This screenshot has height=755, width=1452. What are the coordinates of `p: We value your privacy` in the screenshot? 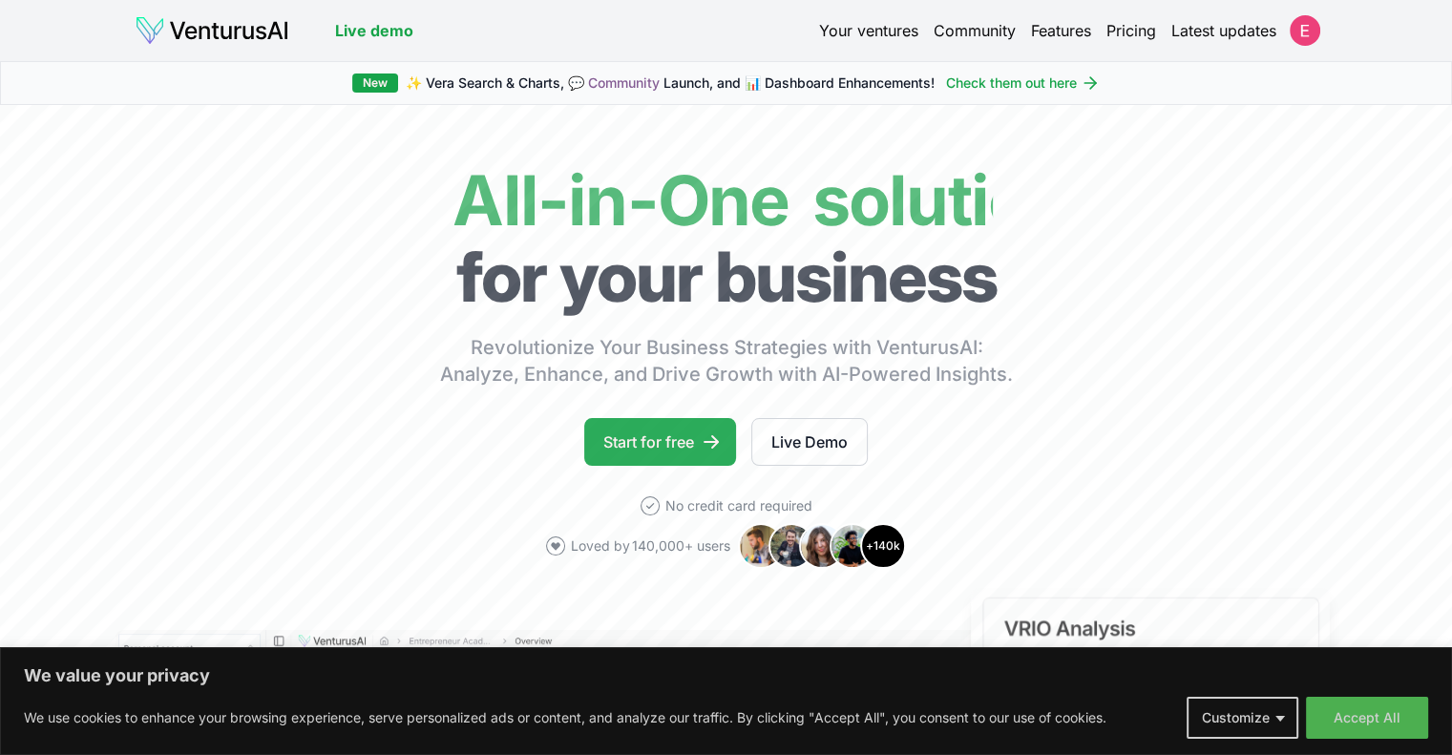 It's located at (726, 676).